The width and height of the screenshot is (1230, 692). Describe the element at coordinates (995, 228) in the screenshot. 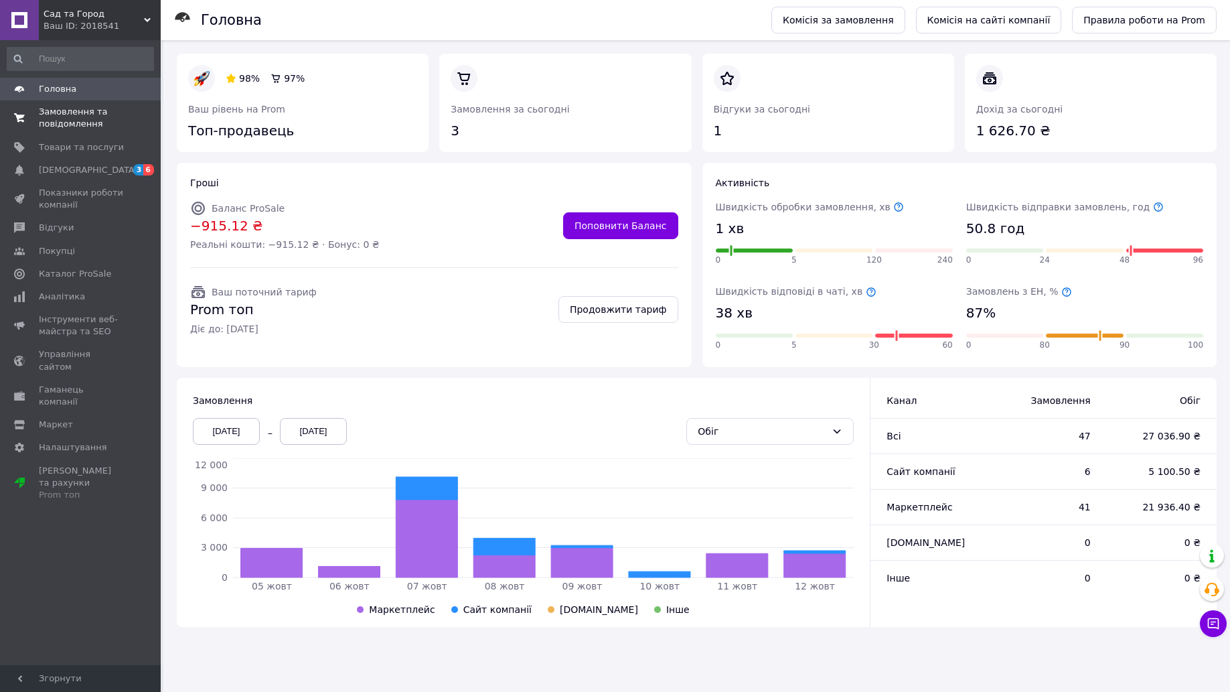

I see `span: 50.8 год` at that location.